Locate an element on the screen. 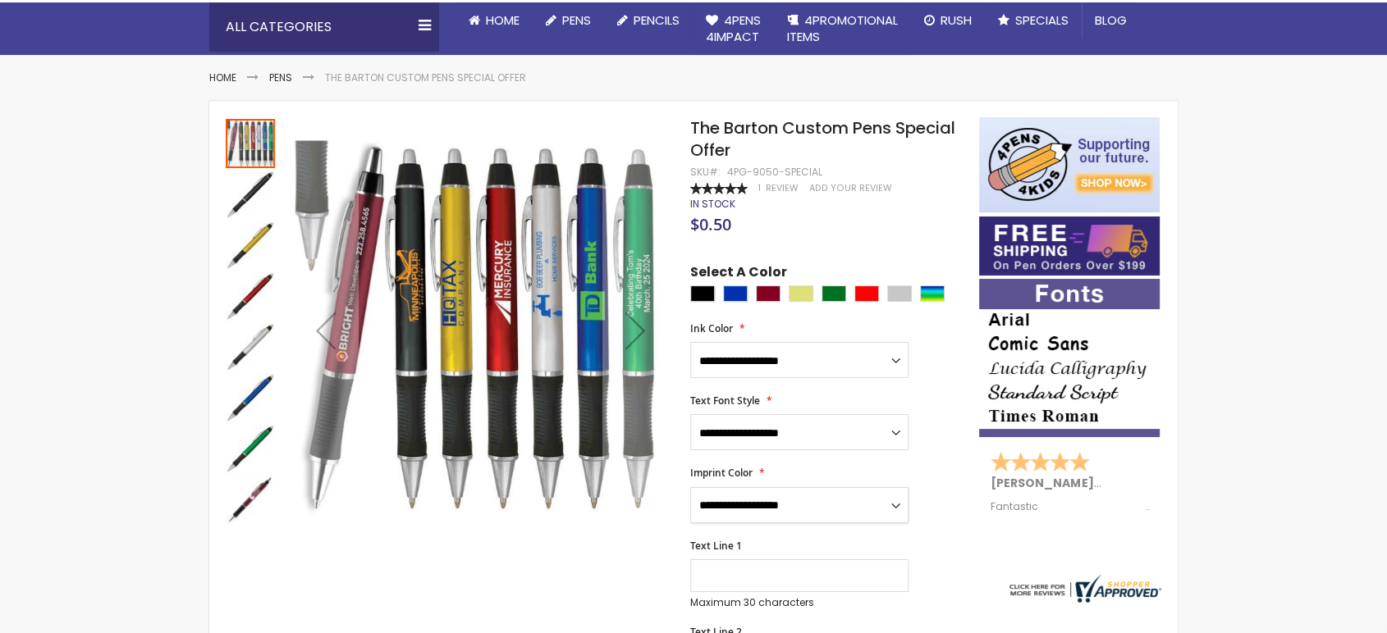 The image size is (1387, 633). span: 1 is located at coordinates (759, 188).